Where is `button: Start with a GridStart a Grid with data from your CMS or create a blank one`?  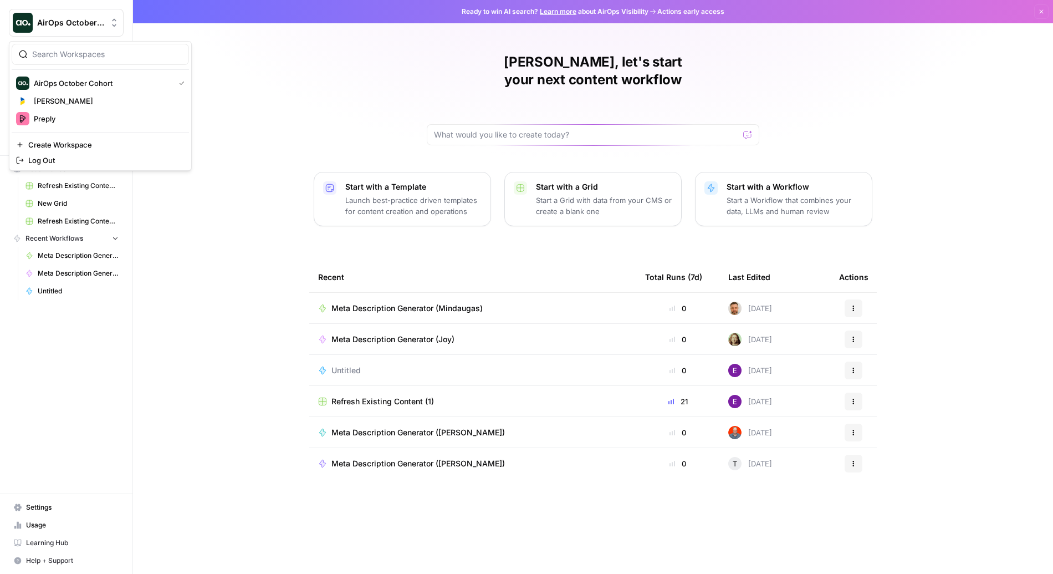 button: Start with a GridStart a Grid with data from your CMS or create a blank one is located at coordinates (593, 199).